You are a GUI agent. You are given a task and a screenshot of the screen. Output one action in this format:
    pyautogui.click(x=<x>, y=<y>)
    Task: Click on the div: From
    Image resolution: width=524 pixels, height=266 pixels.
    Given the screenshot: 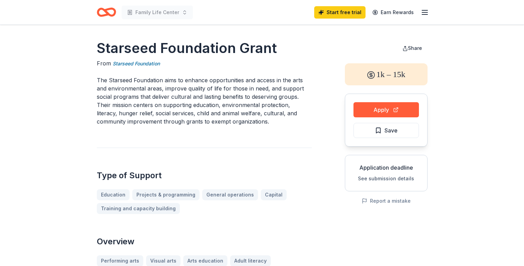 What is the action you would take?
    pyautogui.click(x=204, y=63)
    